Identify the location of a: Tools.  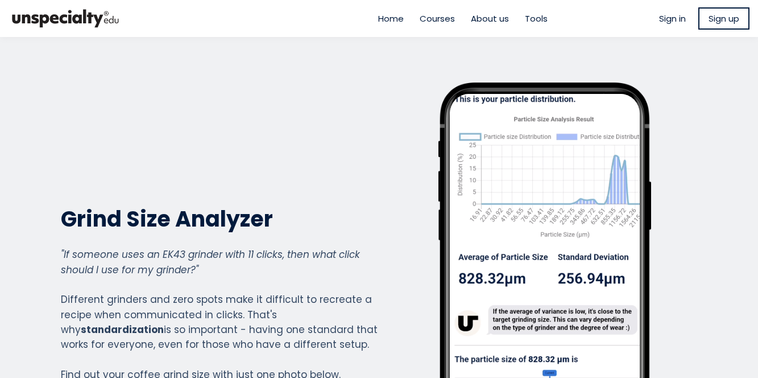
(536, 18).